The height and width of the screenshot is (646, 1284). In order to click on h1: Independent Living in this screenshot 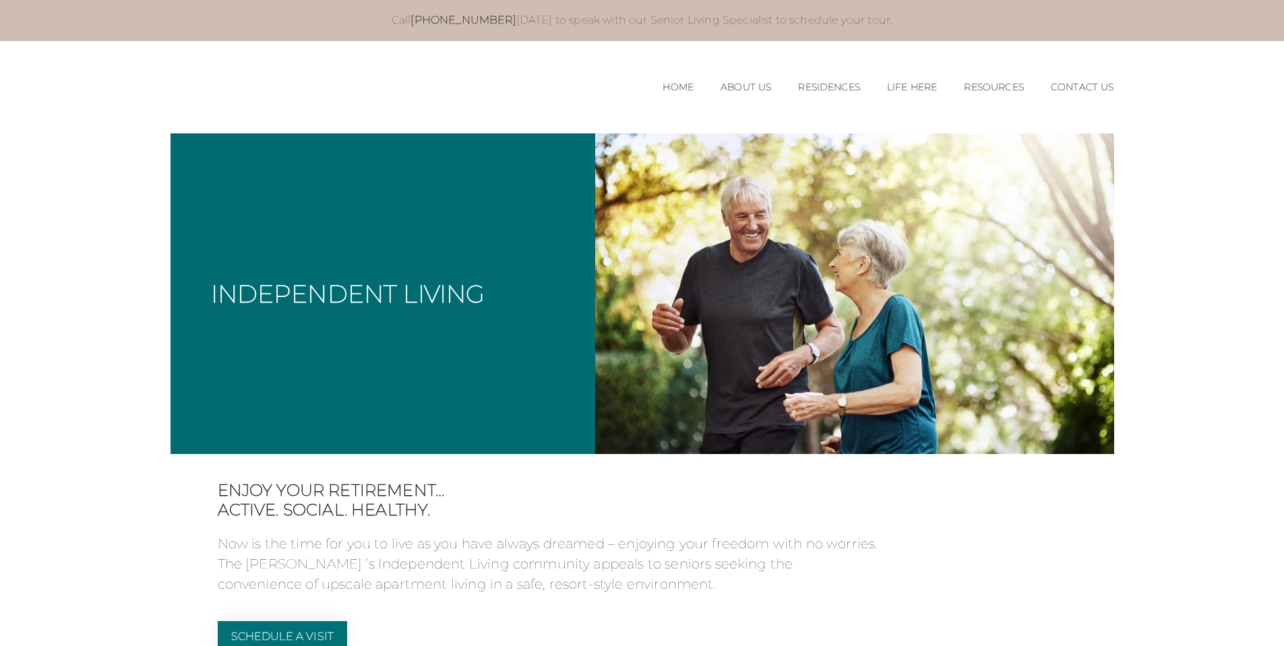, I will do `click(348, 294)`.